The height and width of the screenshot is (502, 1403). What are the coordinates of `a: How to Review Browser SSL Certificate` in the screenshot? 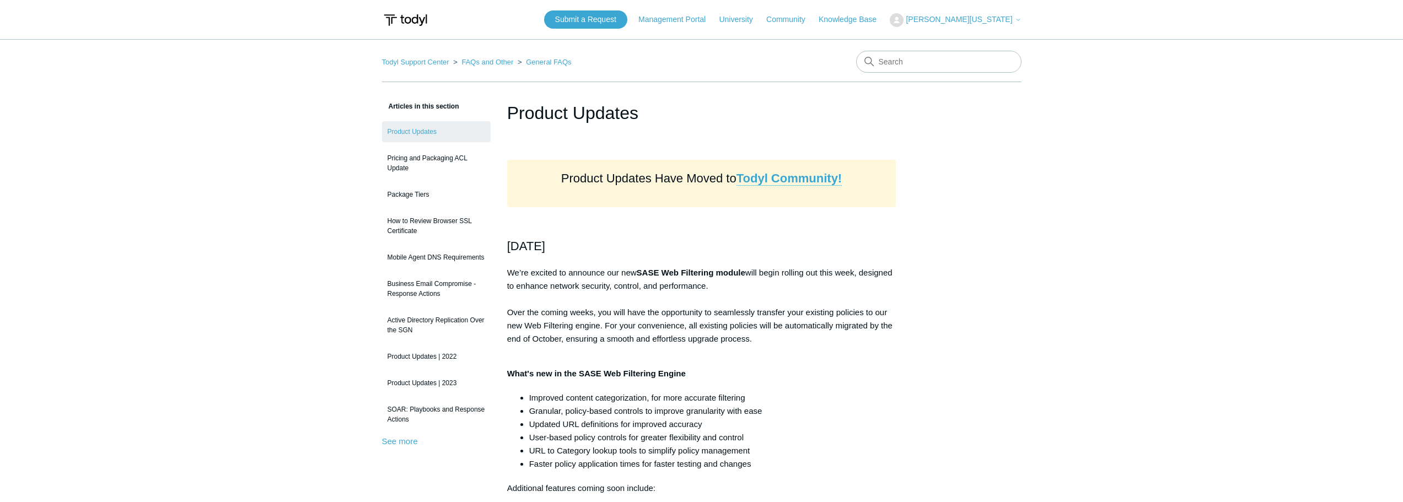 It's located at (436, 226).